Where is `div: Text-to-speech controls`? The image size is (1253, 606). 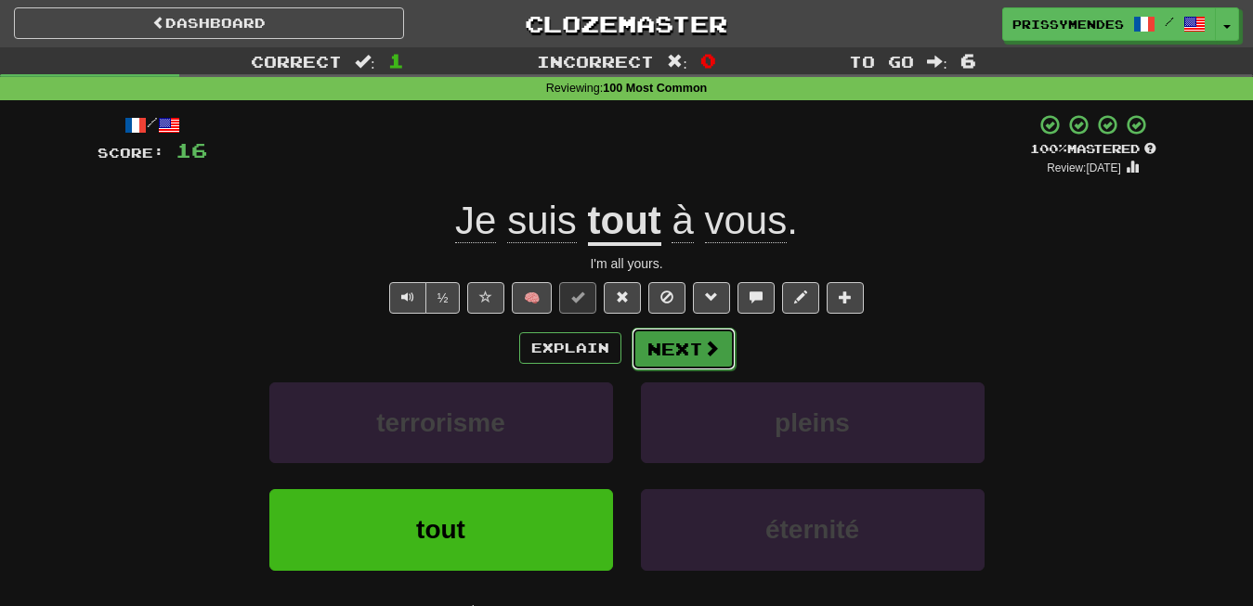 div: Text-to-speech controls is located at coordinates (423, 298).